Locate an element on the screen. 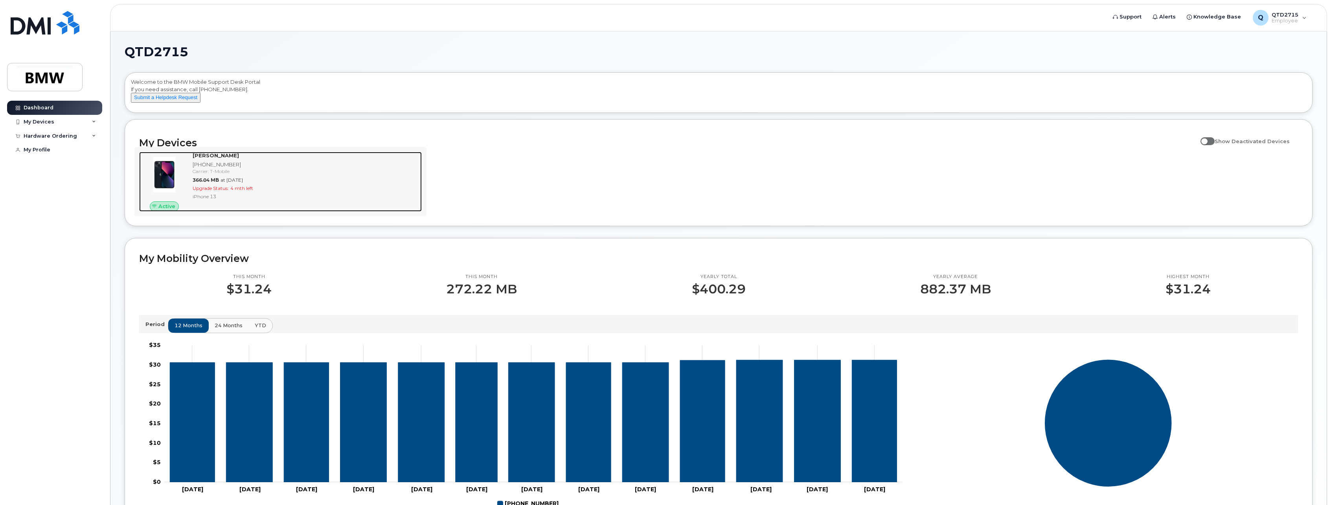 The image size is (1331, 505). tspan: $5 is located at coordinates (157, 462).